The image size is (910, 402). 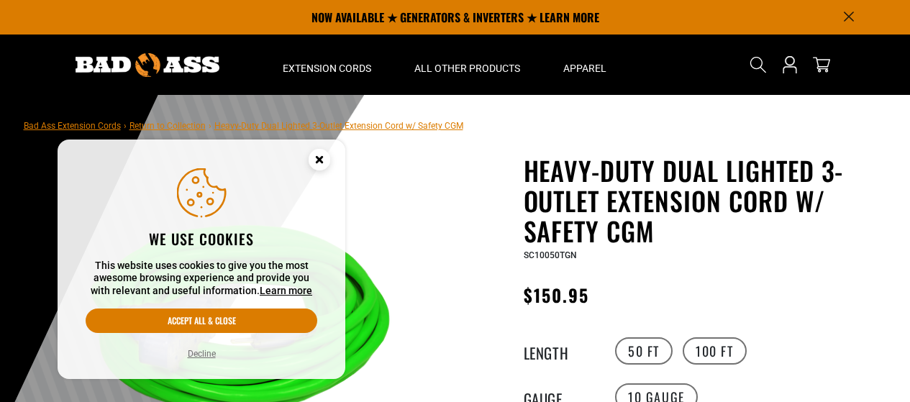 I want to click on summary: Extension Cords, so click(x=327, y=65).